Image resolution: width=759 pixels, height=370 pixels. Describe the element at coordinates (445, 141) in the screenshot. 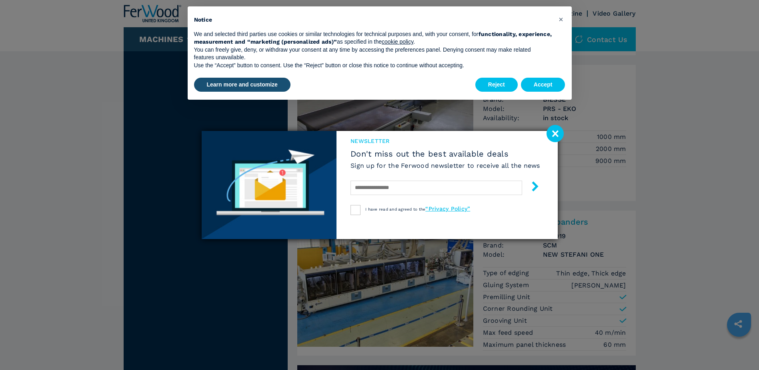

I see `span: newsletter` at that location.